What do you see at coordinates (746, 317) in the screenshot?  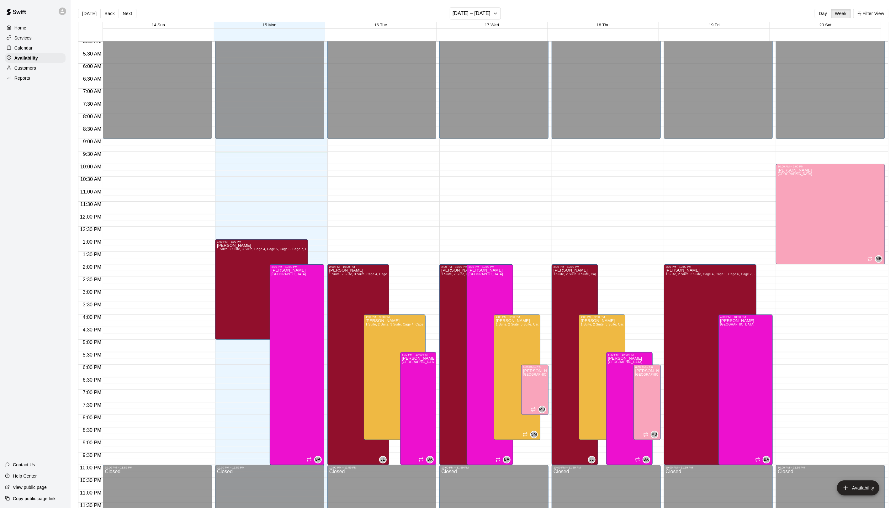 I see `div: 4:00 PM – 10:00 PM` at bounding box center [746, 317].